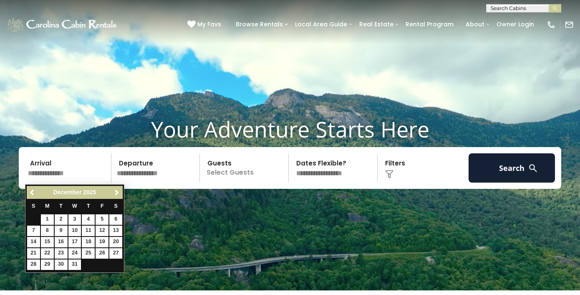 The image size is (580, 295). Describe the element at coordinates (61, 264) in the screenshot. I see `a: 30` at that location.